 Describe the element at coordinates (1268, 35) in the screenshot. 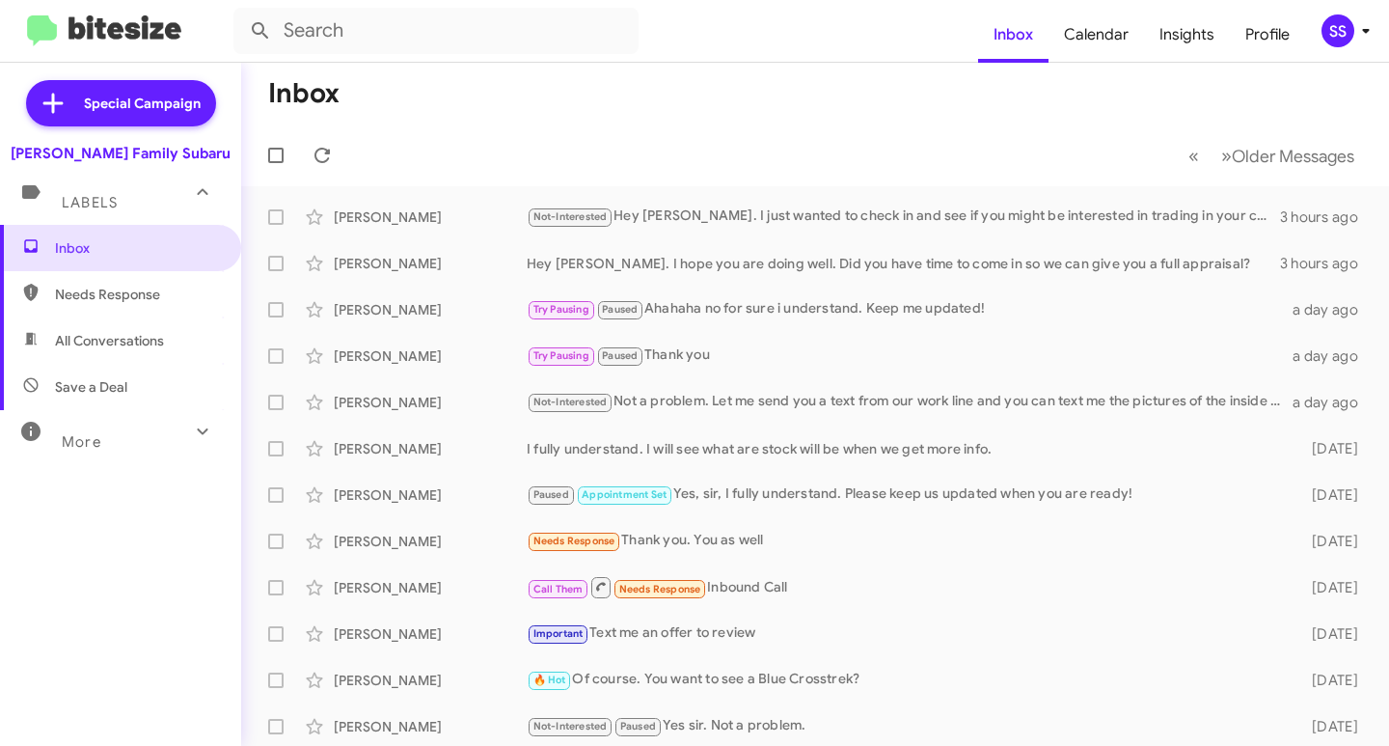

I see `span: Profile` at that location.